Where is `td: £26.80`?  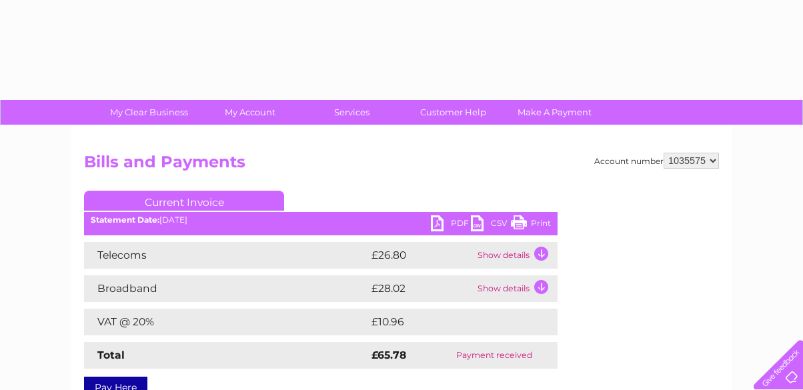 td: £26.80 is located at coordinates (421, 255).